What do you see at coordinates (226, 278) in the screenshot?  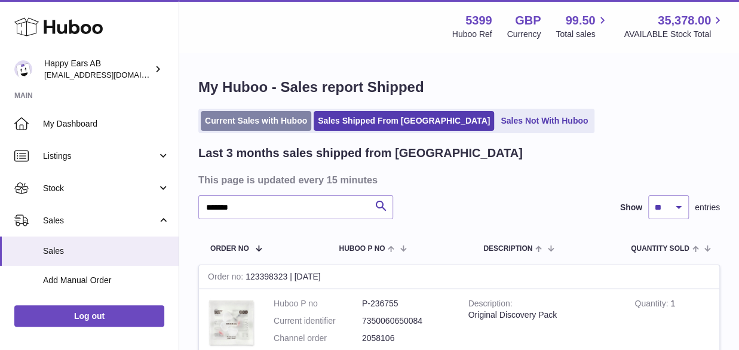 I see `strong: Order no` at bounding box center [226, 278].